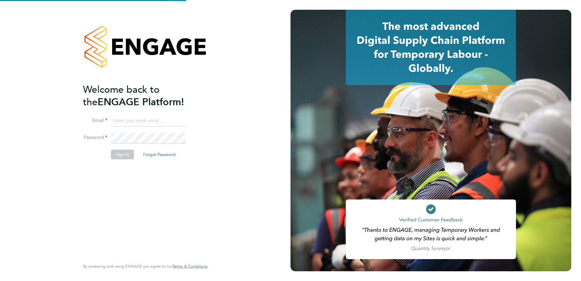 Image resolution: width=581 pixels, height=281 pixels. Describe the element at coordinates (95, 120) in the screenshot. I see `label: Email` at that location.